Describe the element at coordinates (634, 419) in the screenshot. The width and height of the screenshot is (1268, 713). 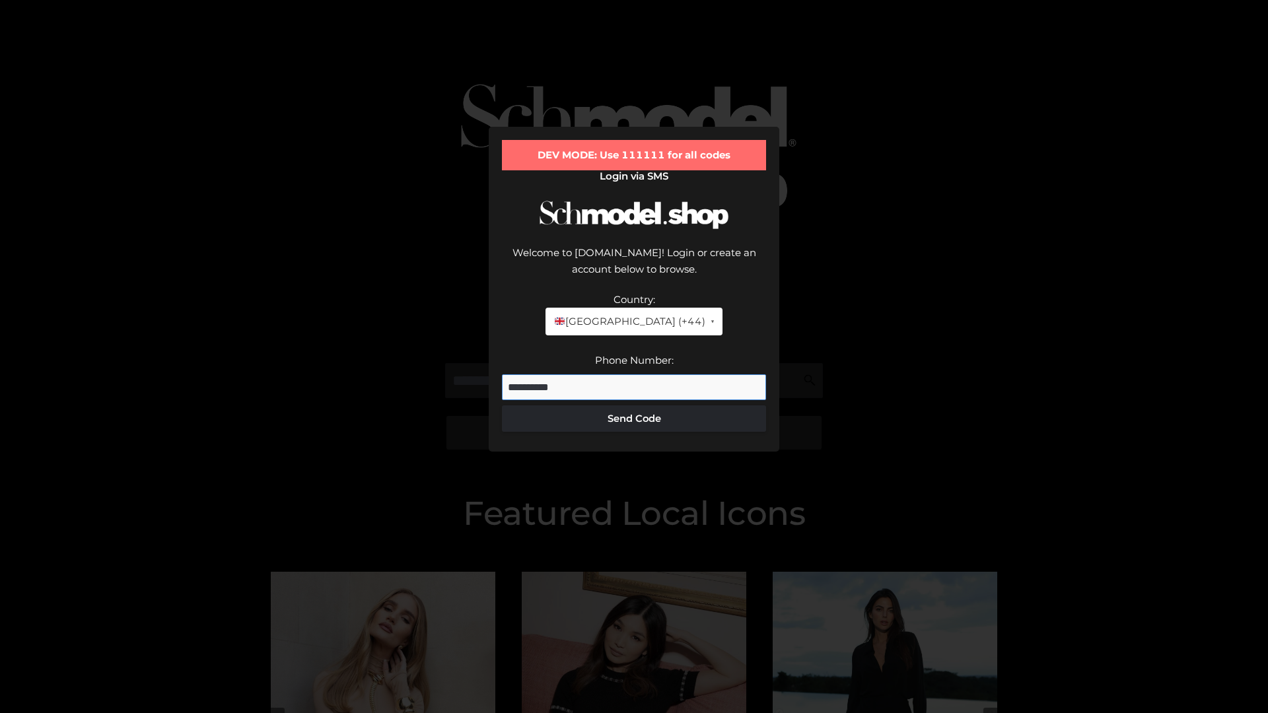
I see `button: Send Code` at that location.